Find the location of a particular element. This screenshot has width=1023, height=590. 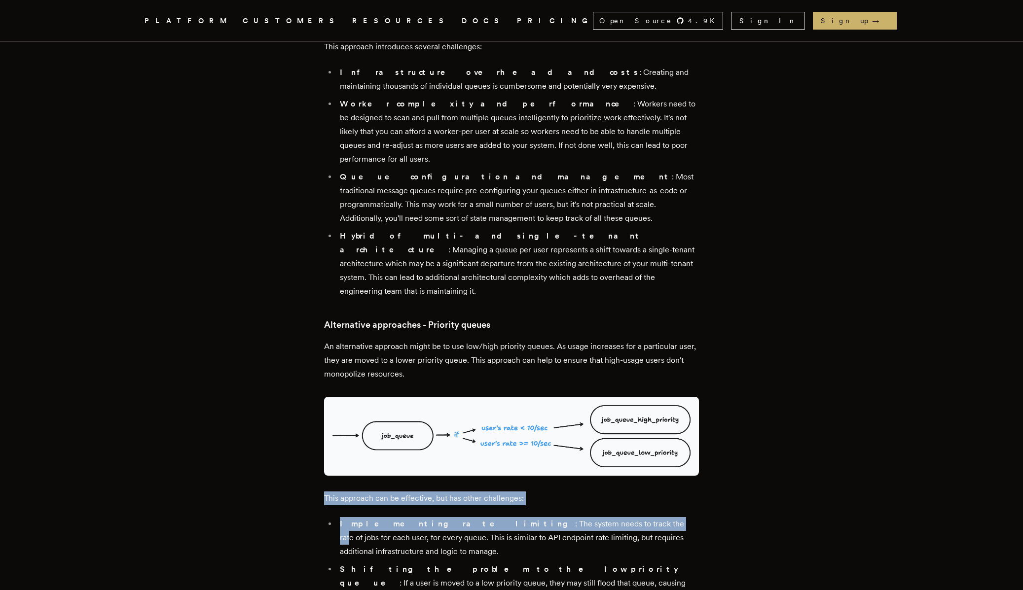

a: PRICING is located at coordinates (555, 21).